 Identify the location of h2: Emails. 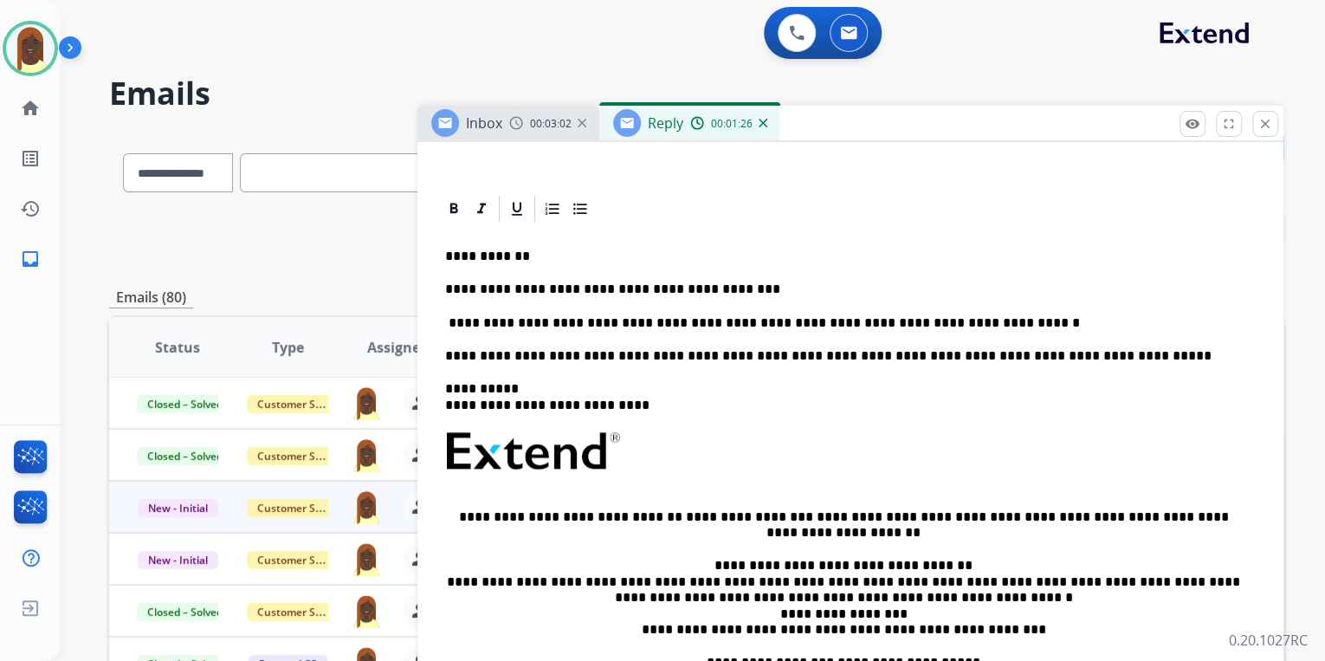
(696, 94).